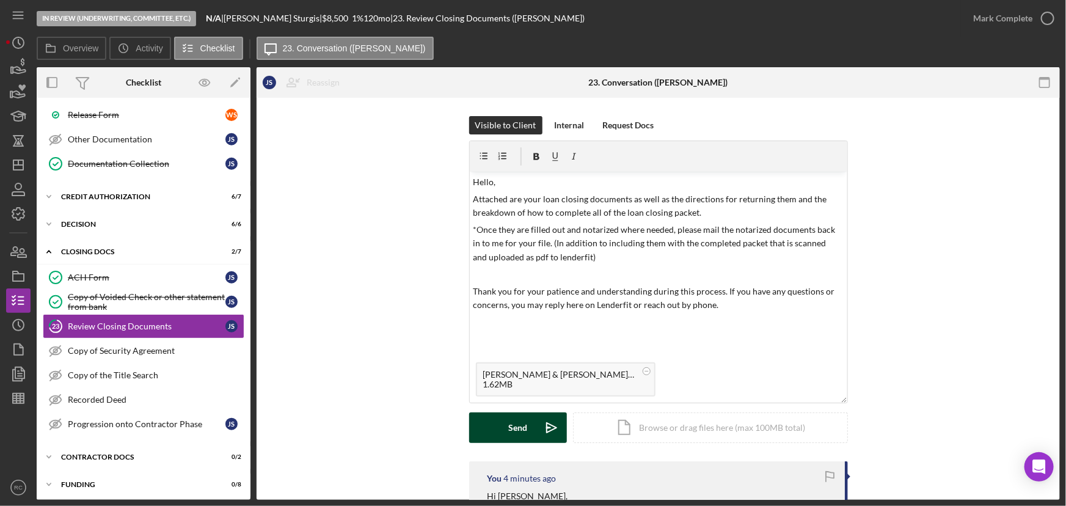  What do you see at coordinates (144, 115) in the screenshot?
I see `a: Release FormWS` at bounding box center [144, 115].